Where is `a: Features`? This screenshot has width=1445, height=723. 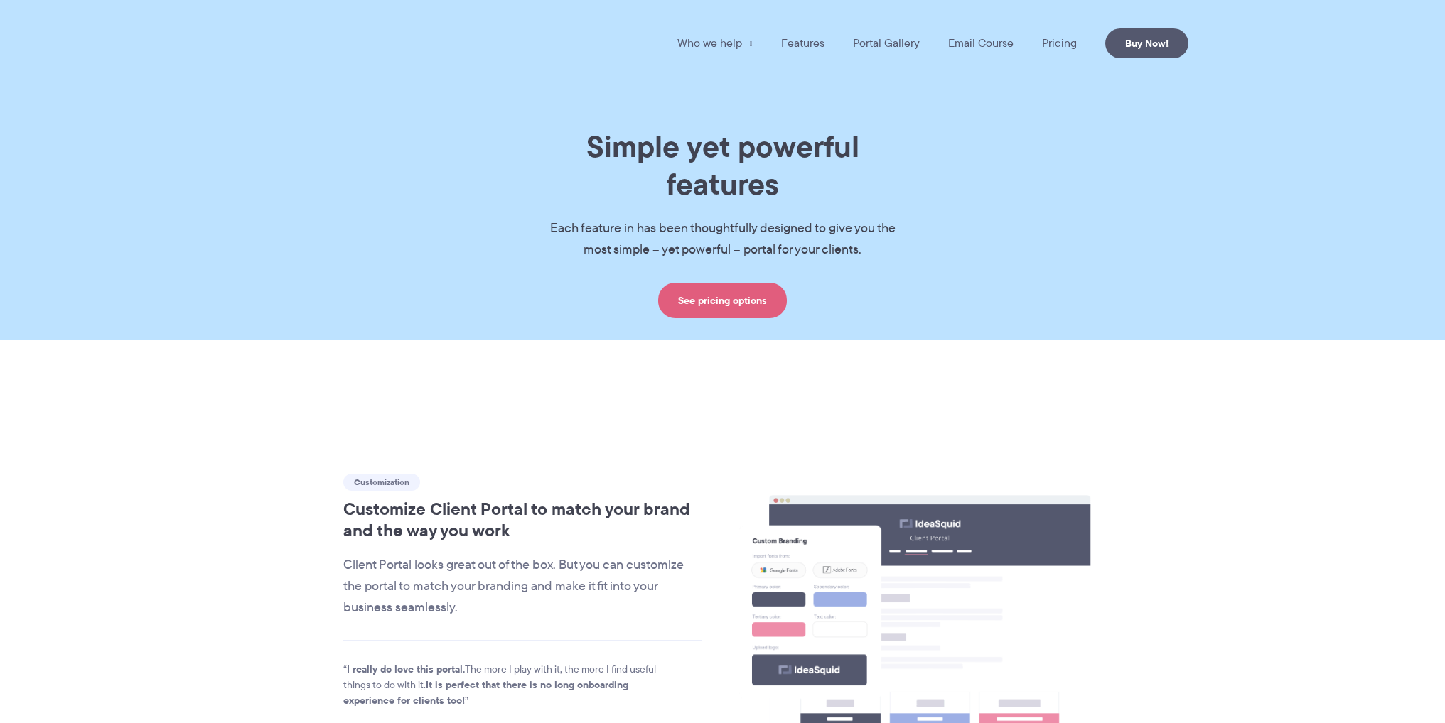
a: Features is located at coordinates (802, 43).